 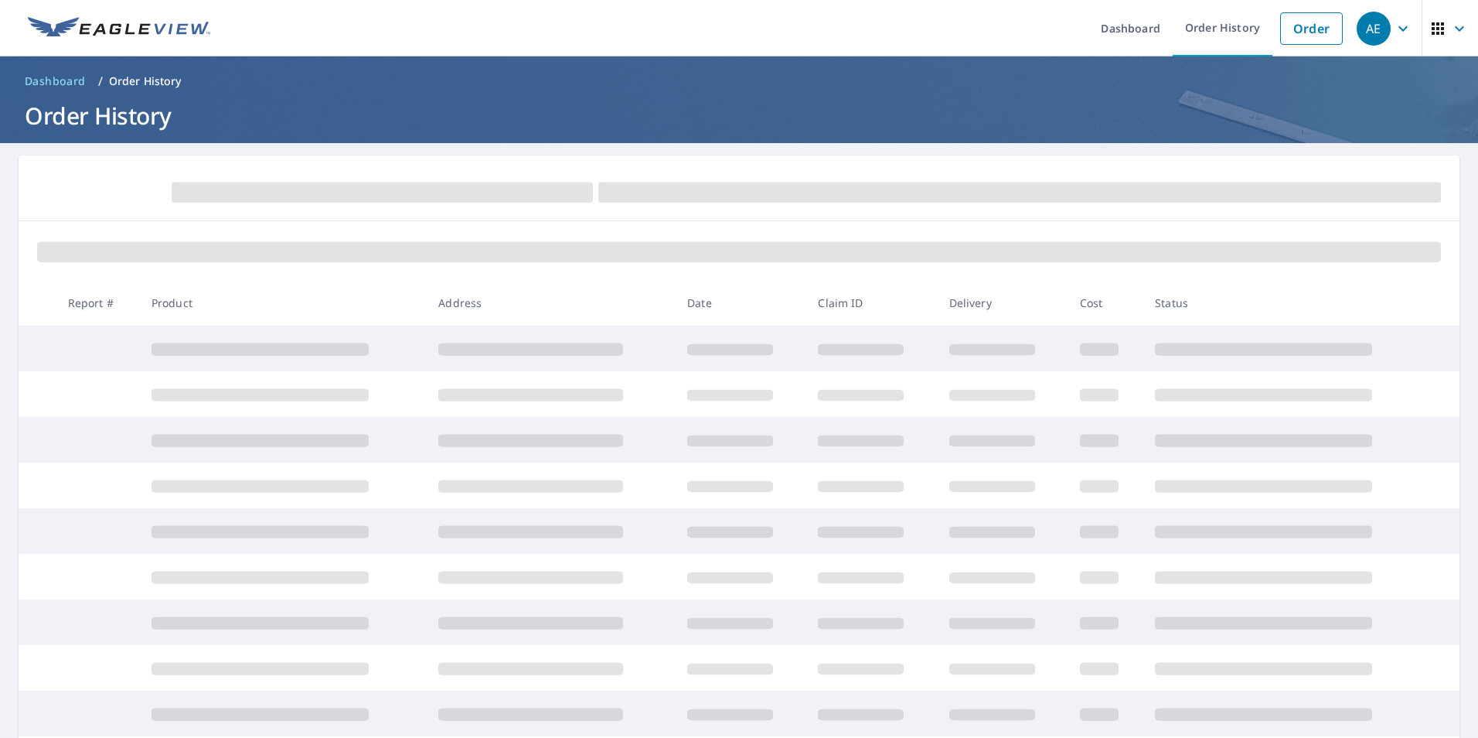 What do you see at coordinates (1286, 302) in the screenshot?
I see `th: Status` at bounding box center [1286, 302].